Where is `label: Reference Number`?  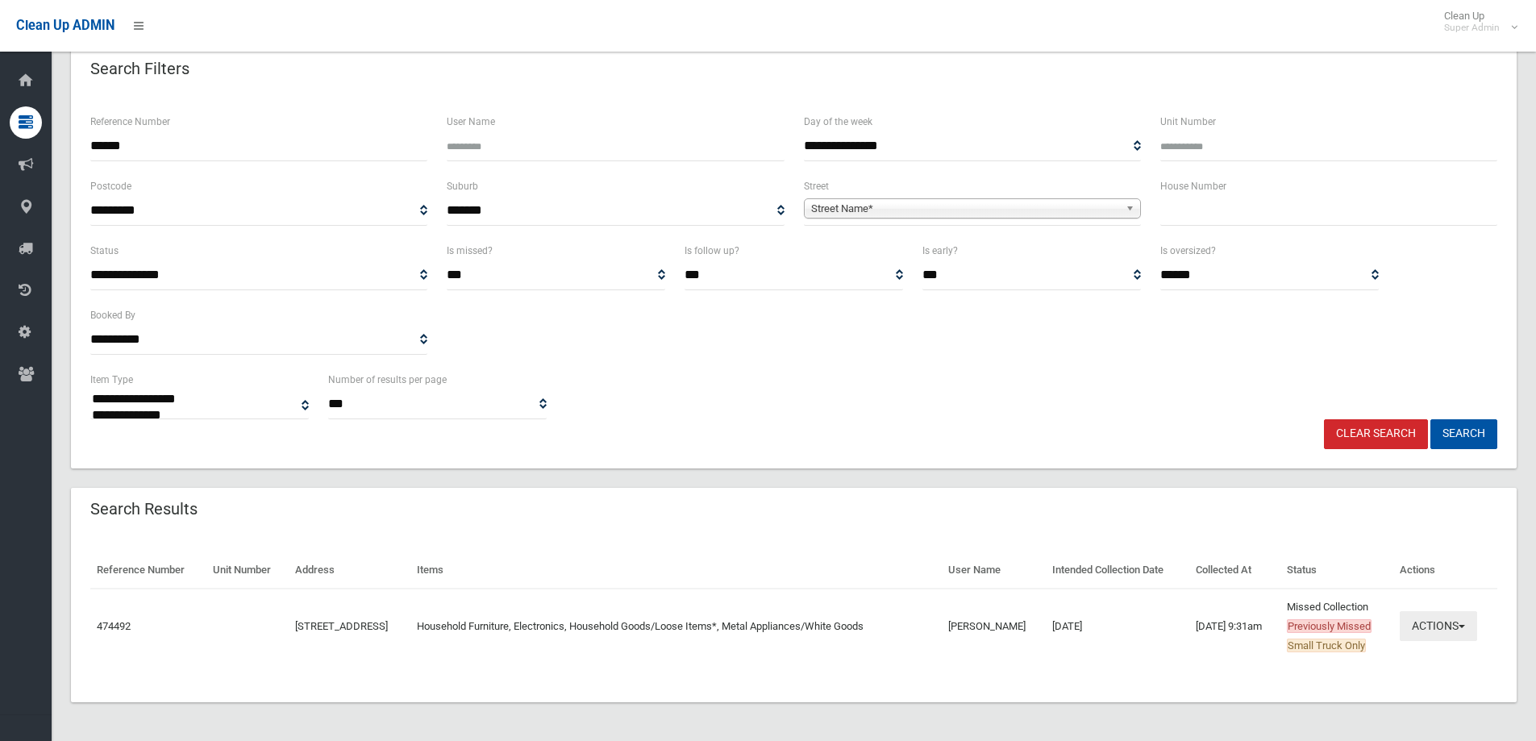 label: Reference Number is located at coordinates (130, 122).